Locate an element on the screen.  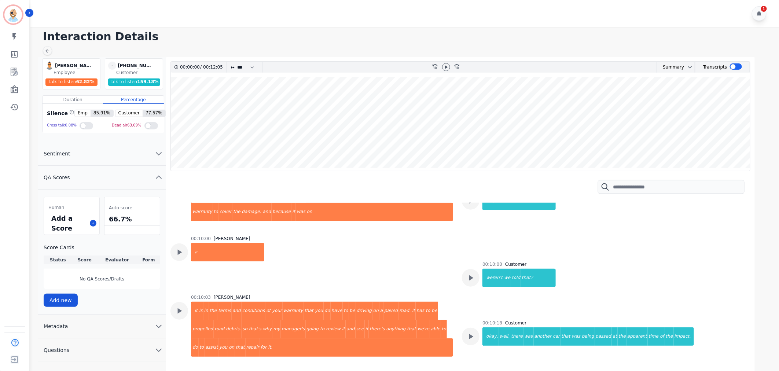
button: Sentiment chevron down is located at coordinates (102, 154).